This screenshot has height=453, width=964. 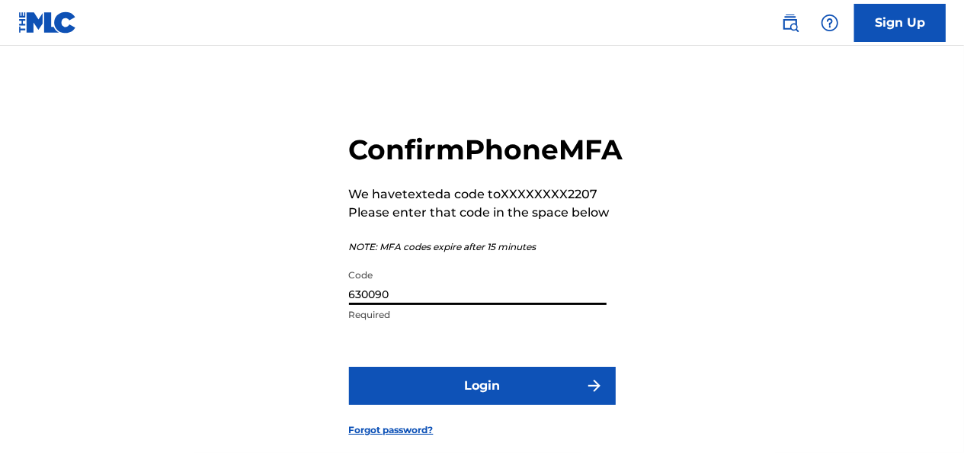 What do you see at coordinates (594, 386) in the screenshot?
I see `img: f7272a7cc735f4ea7f67.svg` at bounding box center [594, 386].